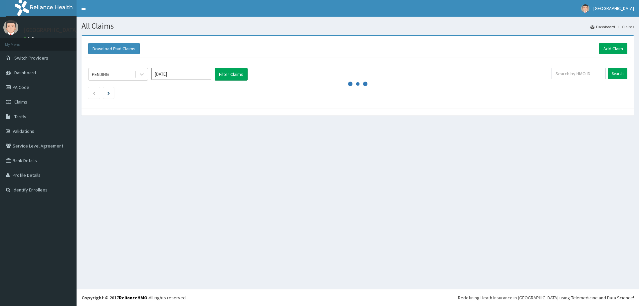 The width and height of the screenshot is (639, 306). What do you see at coordinates (181, 74) in the screenshot?
I see `input: Select Month and Year` at bounding box center [181, 74].